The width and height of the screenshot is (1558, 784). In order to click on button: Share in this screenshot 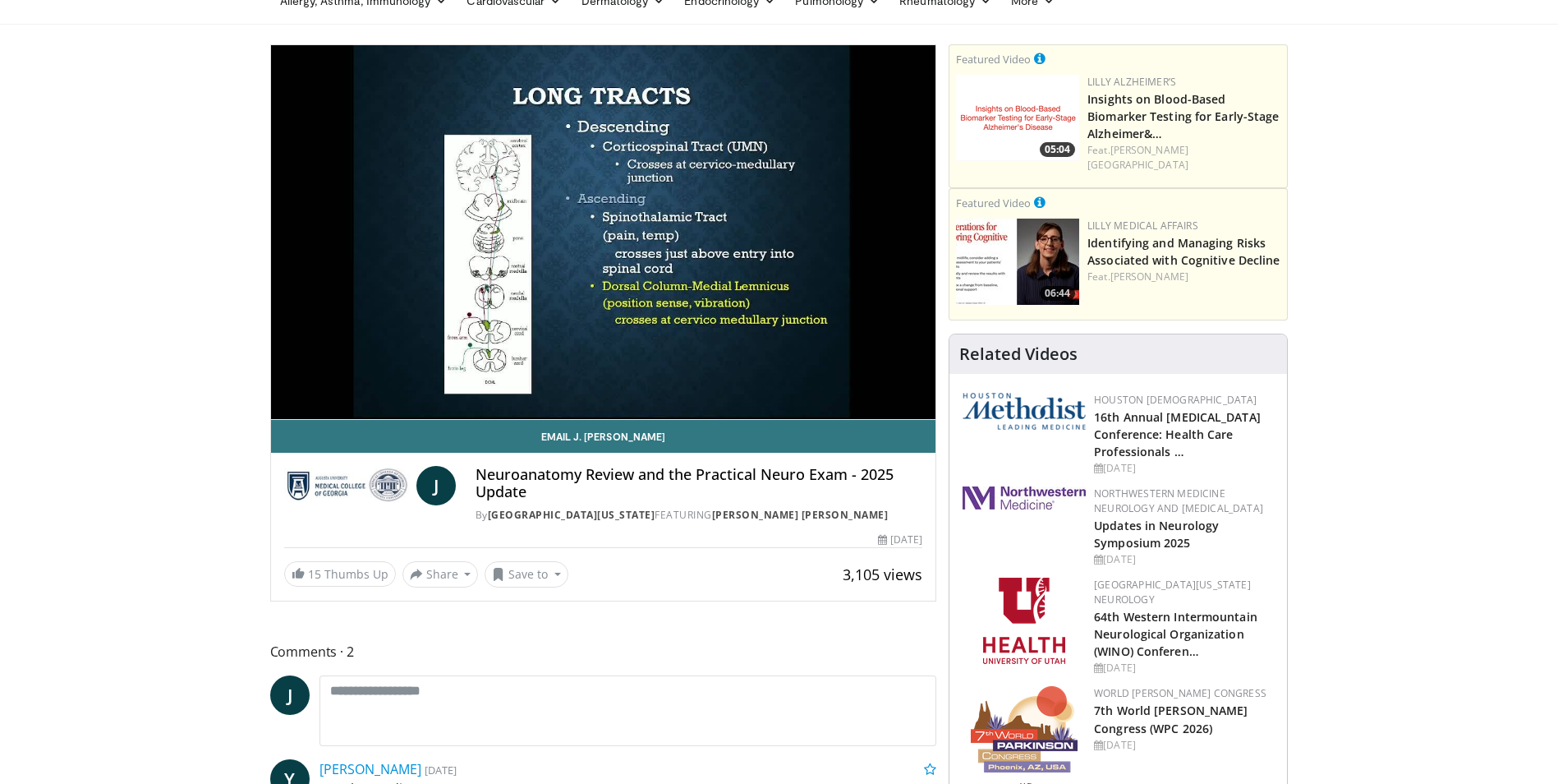, I will do `click(440, 574)`.